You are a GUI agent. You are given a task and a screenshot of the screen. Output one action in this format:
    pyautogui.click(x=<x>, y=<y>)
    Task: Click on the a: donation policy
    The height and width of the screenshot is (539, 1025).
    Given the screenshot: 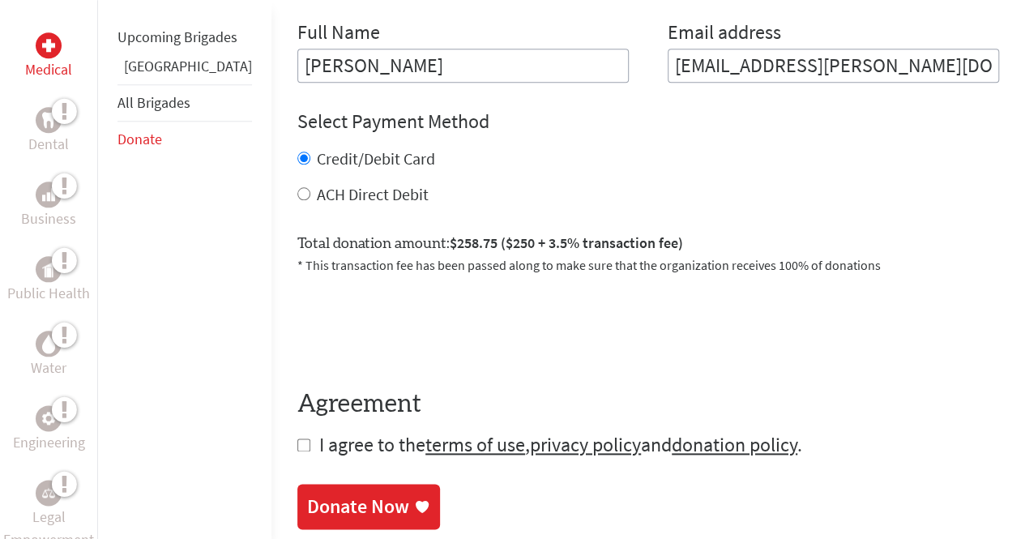 What is the action you would take?
    pyautogui.click(x=734, y=444)
    